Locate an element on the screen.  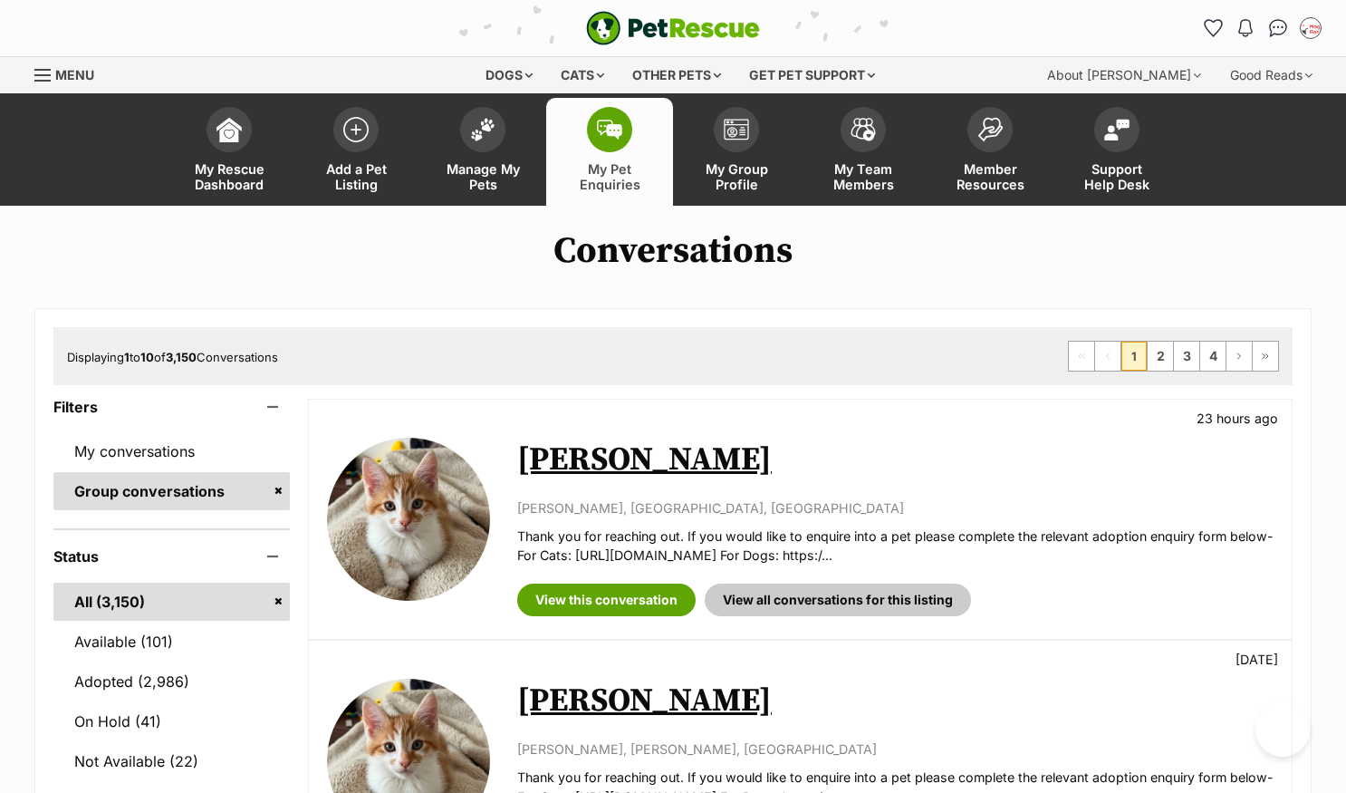
a: PetRescue is located at coordinates (673, 28).